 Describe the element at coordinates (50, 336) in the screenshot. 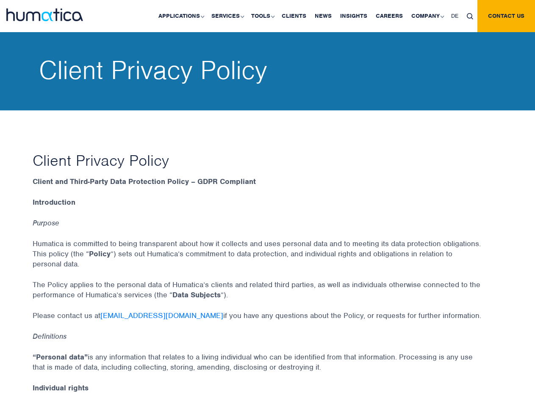

I see `em: Definitions` at that location.